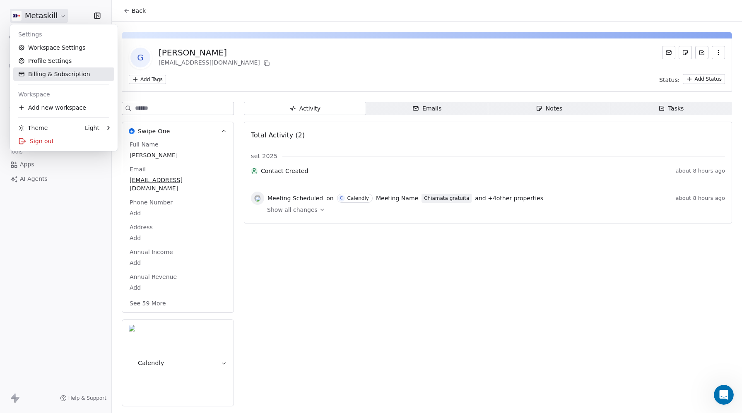  I want to click on div: Workspace, so click(64, 94).